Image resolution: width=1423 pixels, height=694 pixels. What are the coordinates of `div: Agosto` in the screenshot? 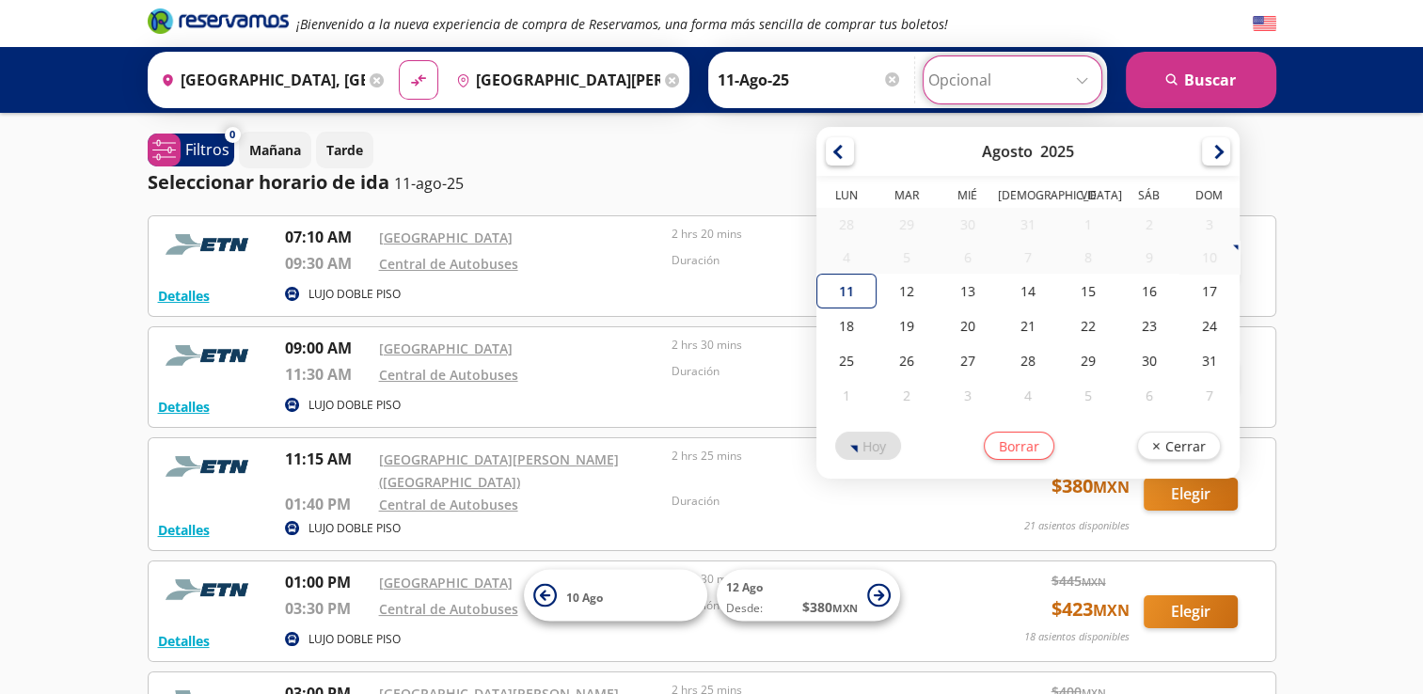 It's located at (1007, 151).